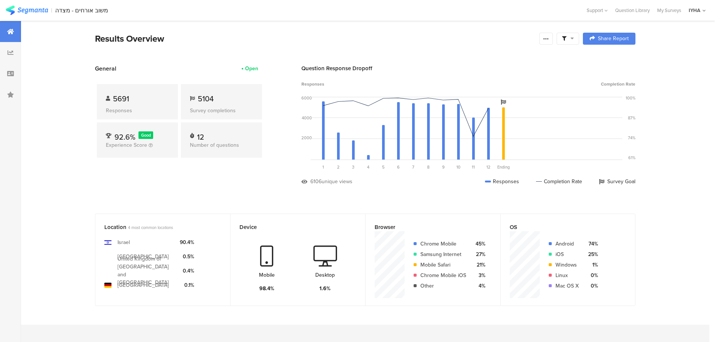  What do you see at coordinates (105, 68) in the screenshot?
I see `span: General` at bounding box center [105, 68].